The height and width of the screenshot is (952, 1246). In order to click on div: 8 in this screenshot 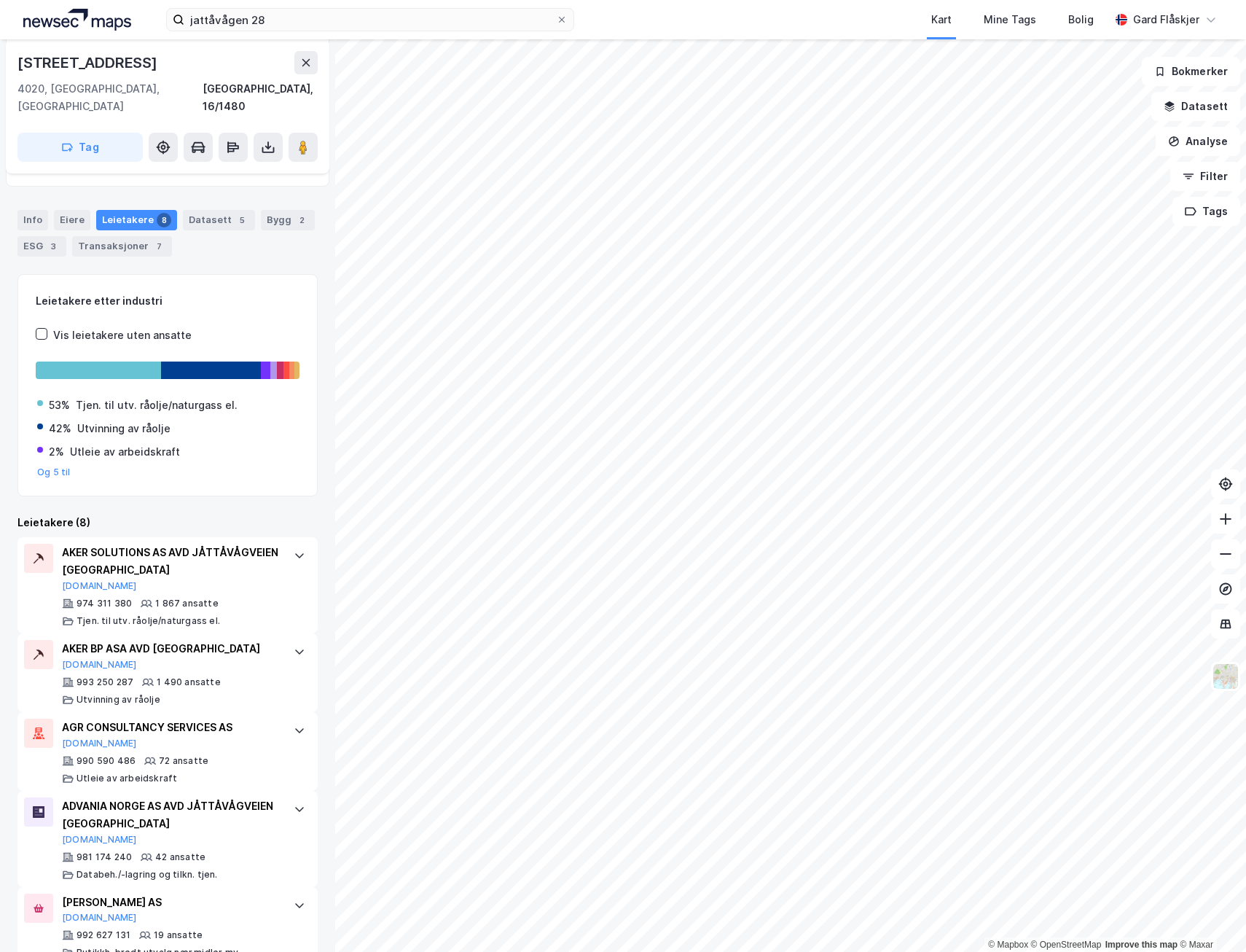, I will do `click(164, 220)`.